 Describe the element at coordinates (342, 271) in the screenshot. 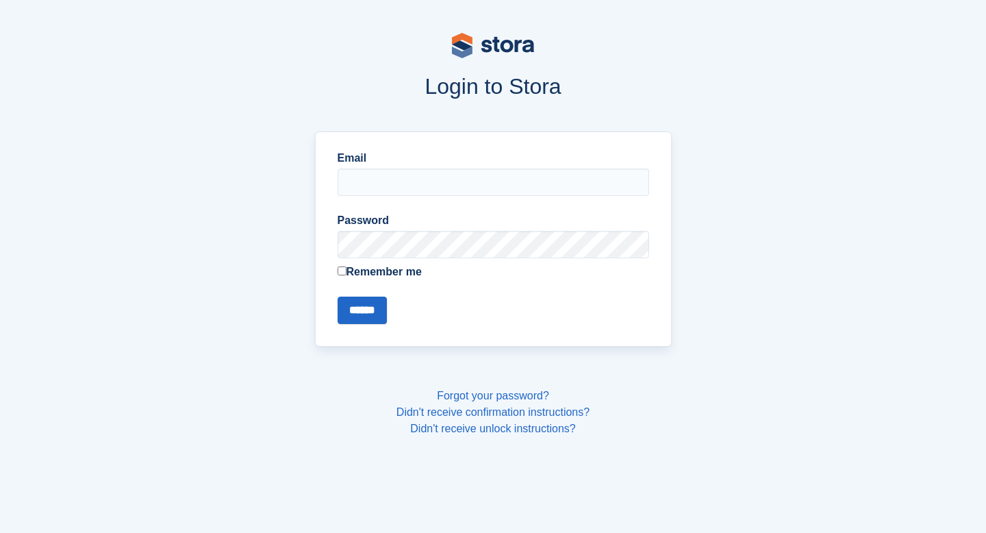

I see `input: Remember me` at that location.